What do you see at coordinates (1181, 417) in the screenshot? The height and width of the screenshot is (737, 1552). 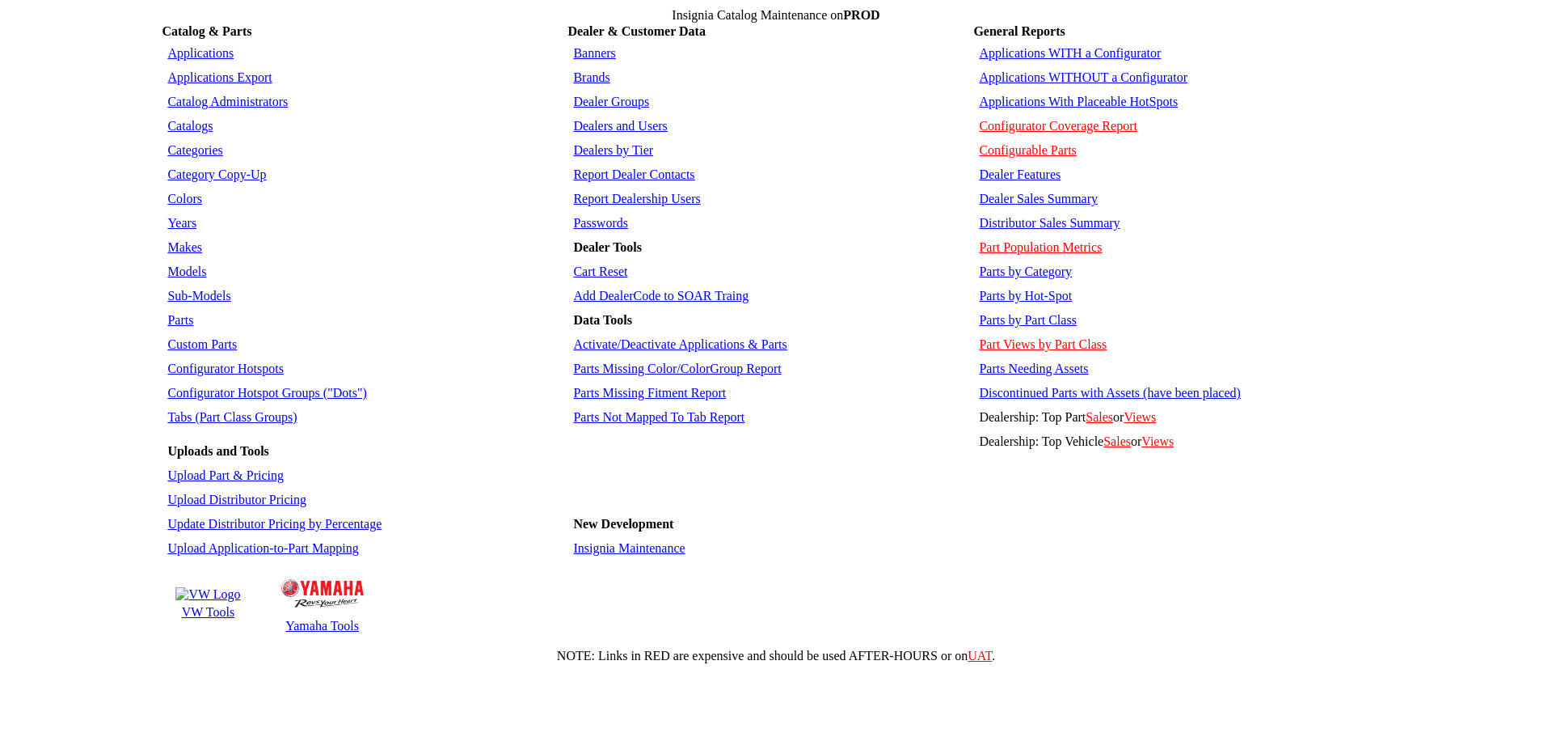 I see `td: Dealership: Top Part or` at bounding box center [1181, 417].